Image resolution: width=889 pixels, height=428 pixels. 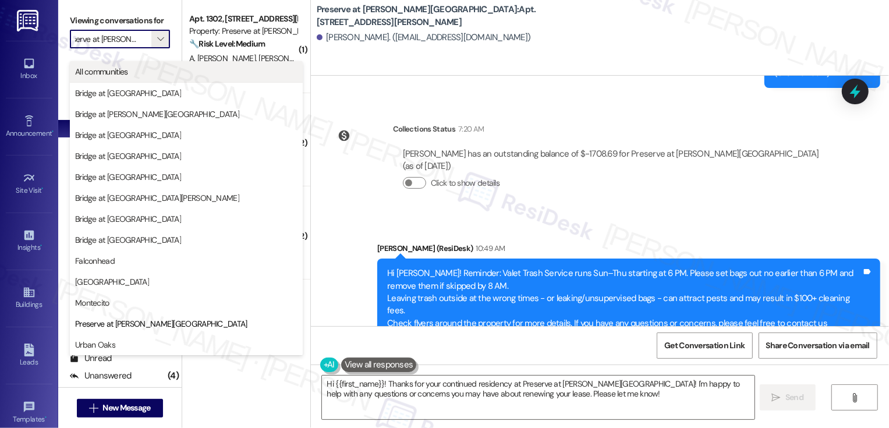 I want to click on input: All communities, so click(x=113, y=39).